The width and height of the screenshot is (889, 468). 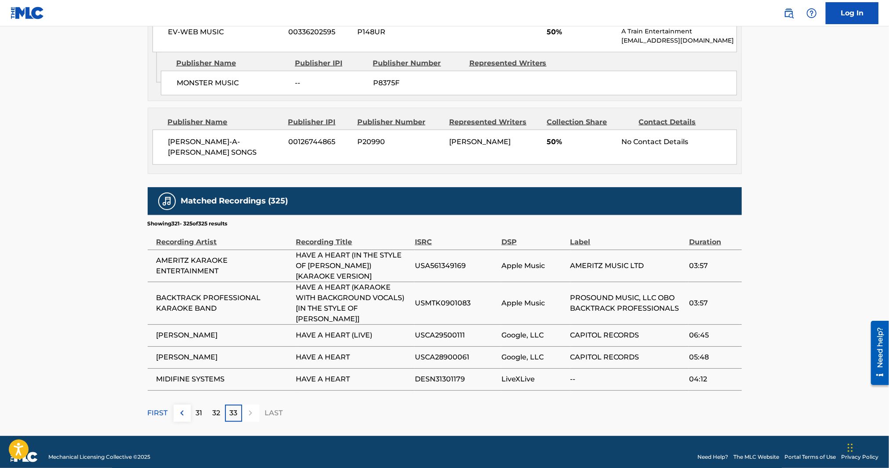 I want to click on div: Drag, so click(x=851, y=448).